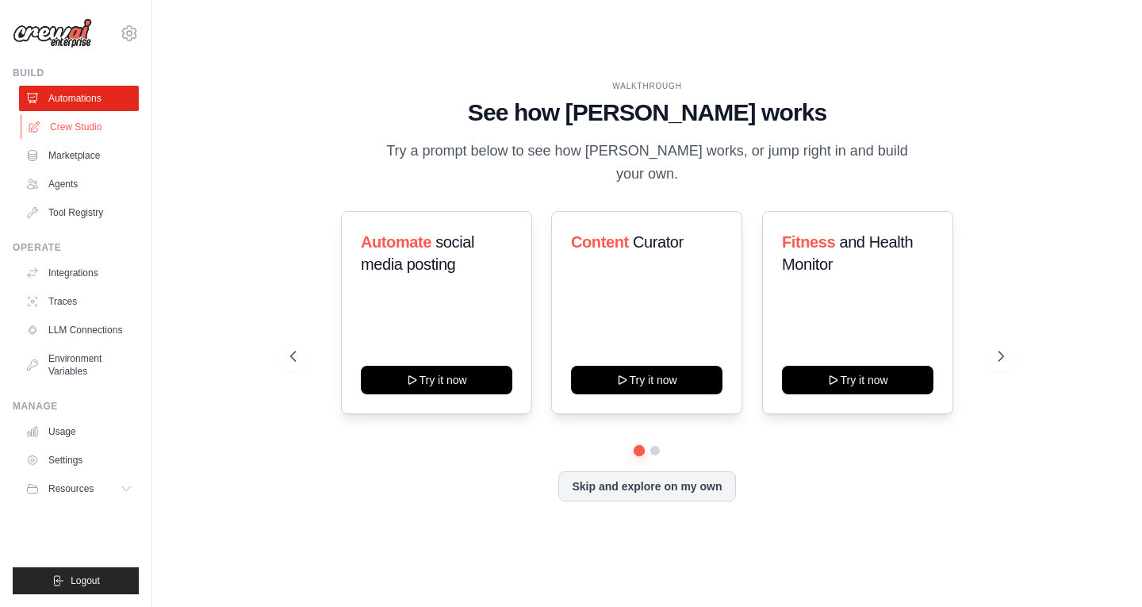  I want to click on a: Settings, so click(79, 460).